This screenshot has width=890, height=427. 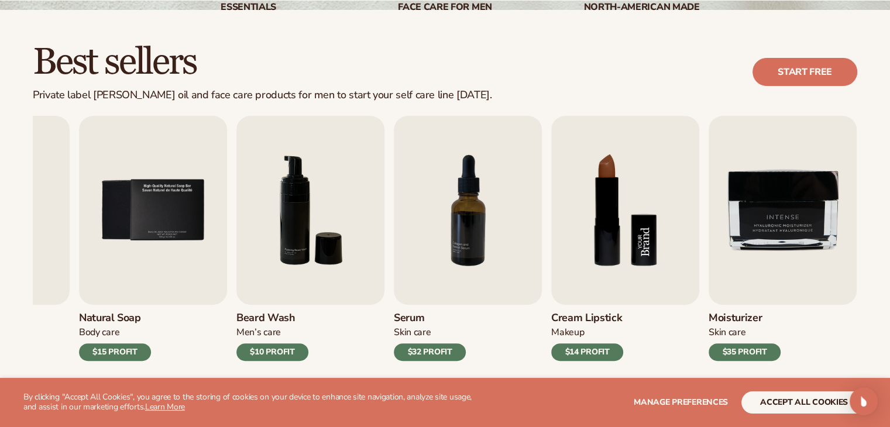 I want to click on h2: Best sellers, so click(x=262, y=62).